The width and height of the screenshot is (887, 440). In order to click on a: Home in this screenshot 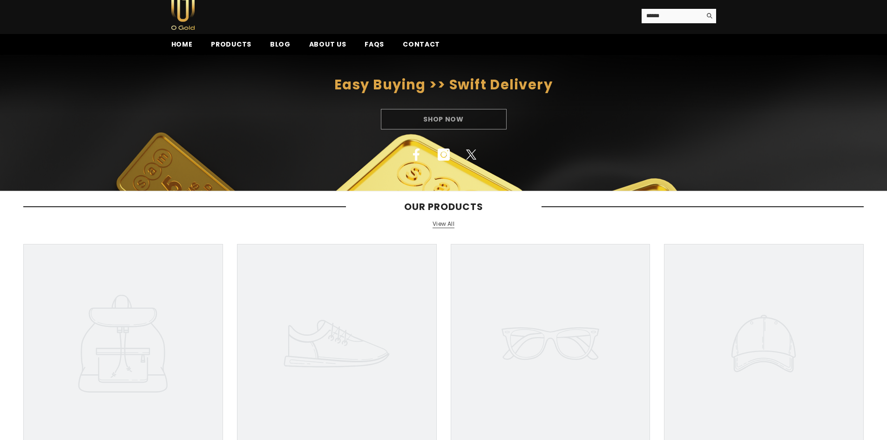, I will do `click(182, 47)`.